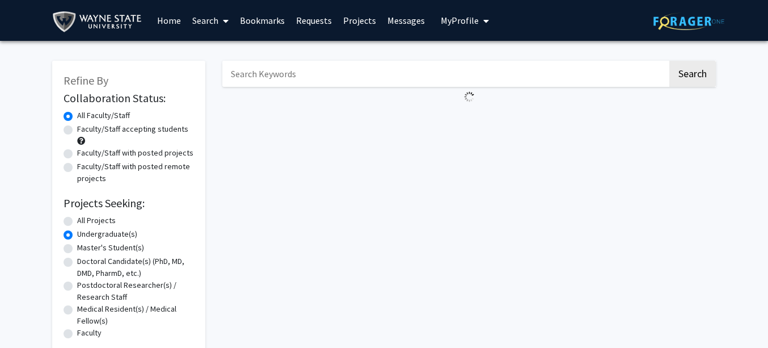 Image resolution: width=768 pixels, height=348 pixels. I want to click on a: Projects, so click(360, 20).